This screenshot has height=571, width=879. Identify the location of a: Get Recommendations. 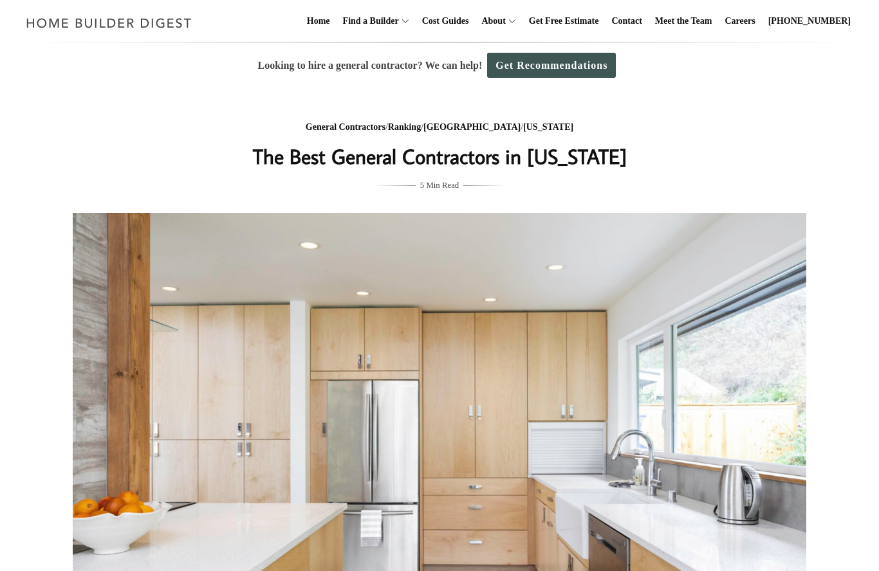
(551, 65).